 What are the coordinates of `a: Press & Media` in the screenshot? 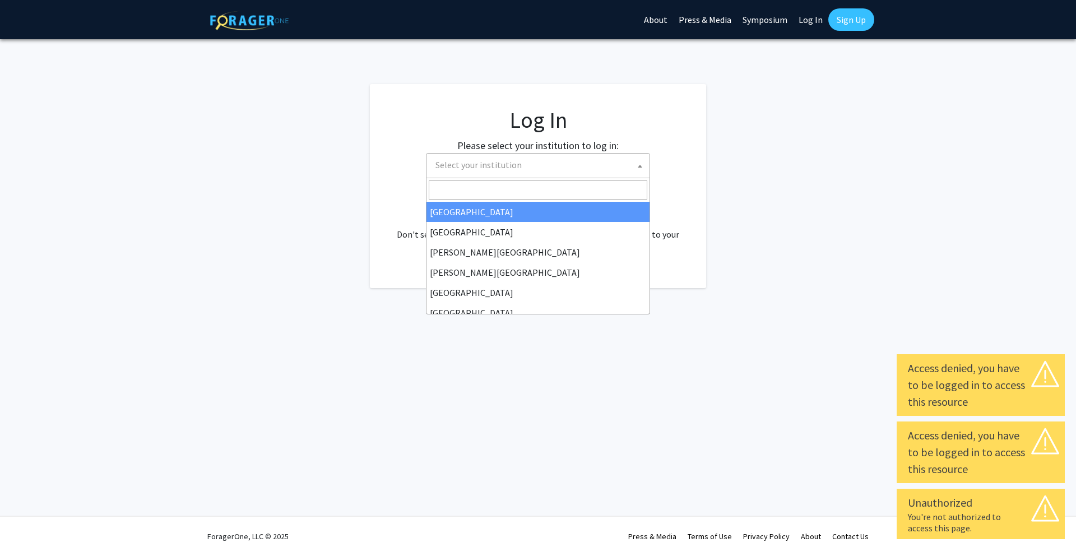 It's located at (652, 536).